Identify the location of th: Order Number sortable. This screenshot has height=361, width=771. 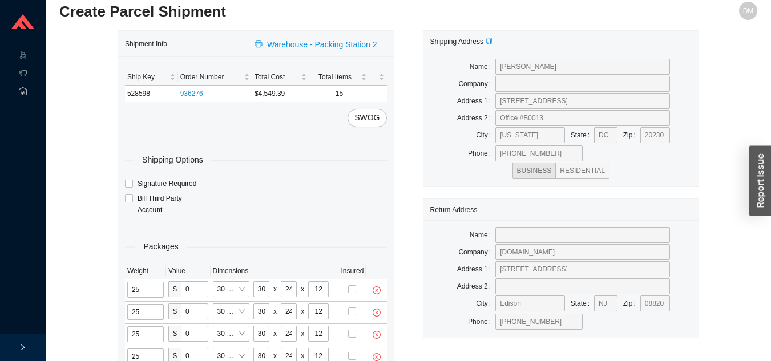
(215, 77).